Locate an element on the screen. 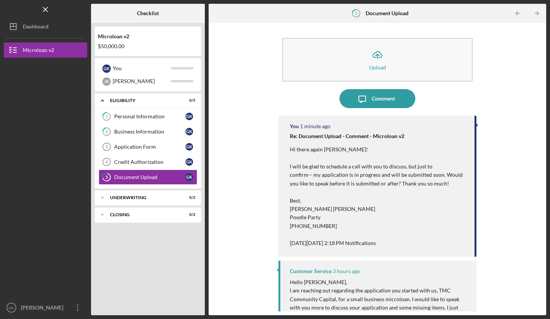 This screenshot has height=319, width=550. a: Dashboard is located at coordinates (46, 27).